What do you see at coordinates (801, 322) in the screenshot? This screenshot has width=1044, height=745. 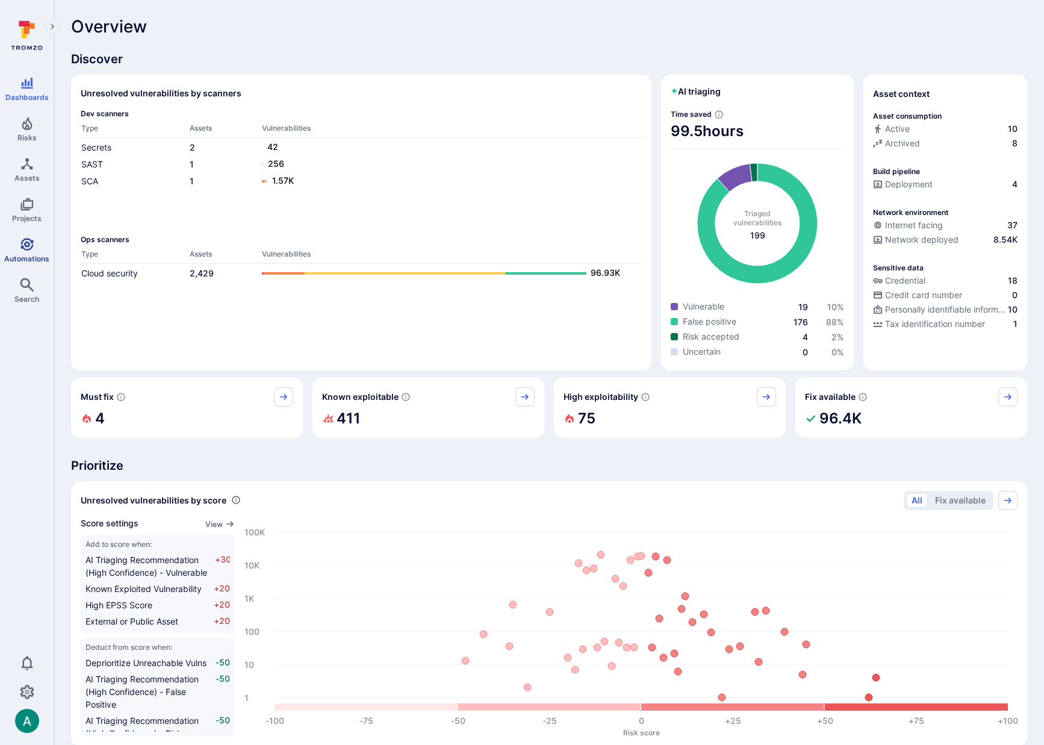 I see `span: 176` at bounding box center [801, 322].